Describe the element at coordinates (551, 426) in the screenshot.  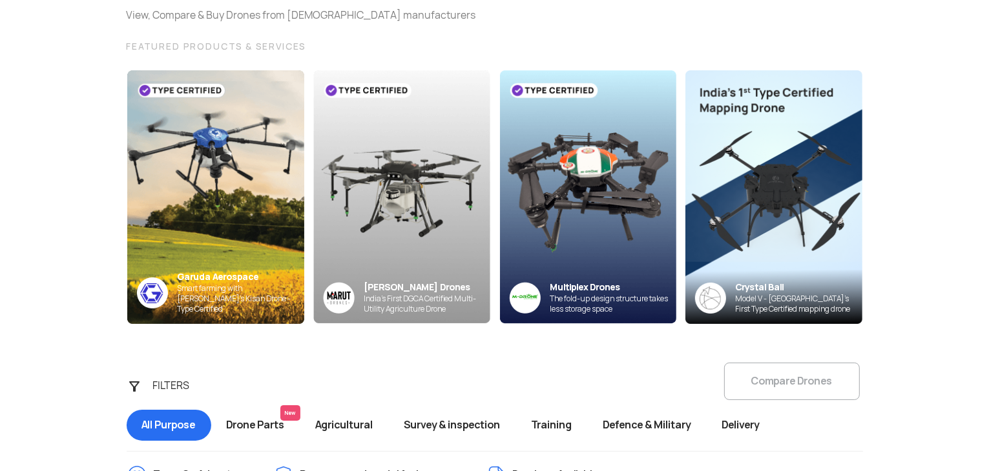
I see `span: Training` at that location.